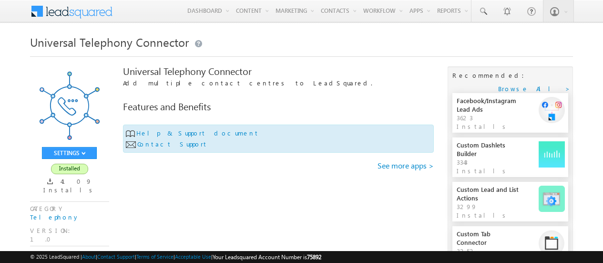 The width and height of the screenshot is (603, 263). I want to click on p: Add multiple contact centres to LeadSquared., so click(278, 82).